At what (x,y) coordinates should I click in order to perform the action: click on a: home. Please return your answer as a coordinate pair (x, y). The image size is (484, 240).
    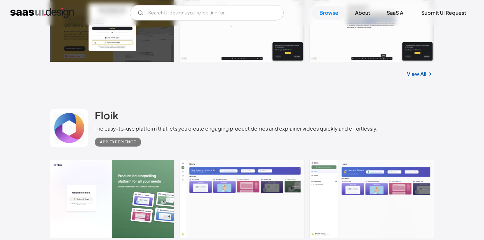
    Looking at the image, I should click on (42, 13).